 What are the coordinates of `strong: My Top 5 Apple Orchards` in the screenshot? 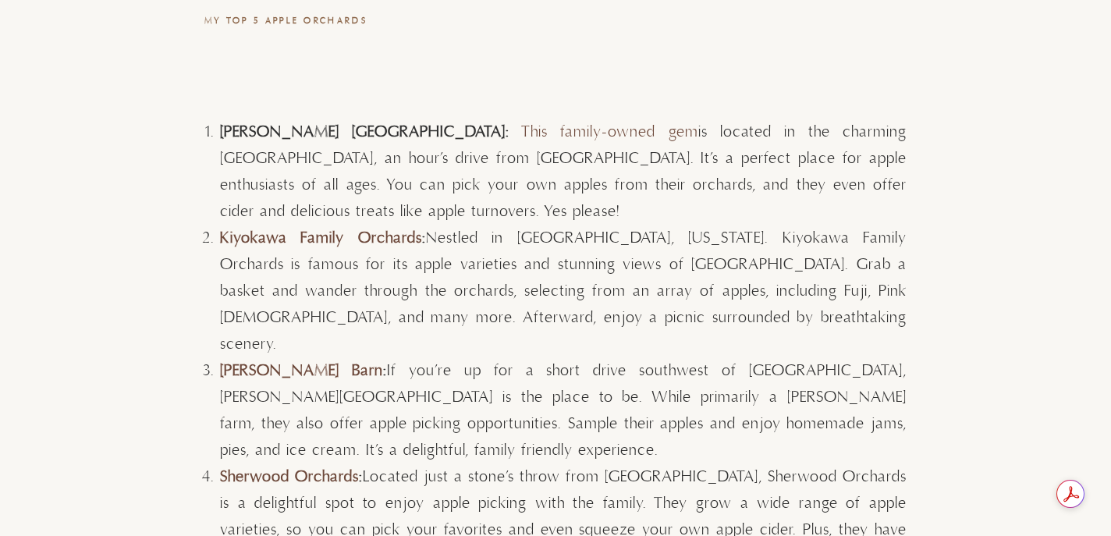 It's located at (286, 21).